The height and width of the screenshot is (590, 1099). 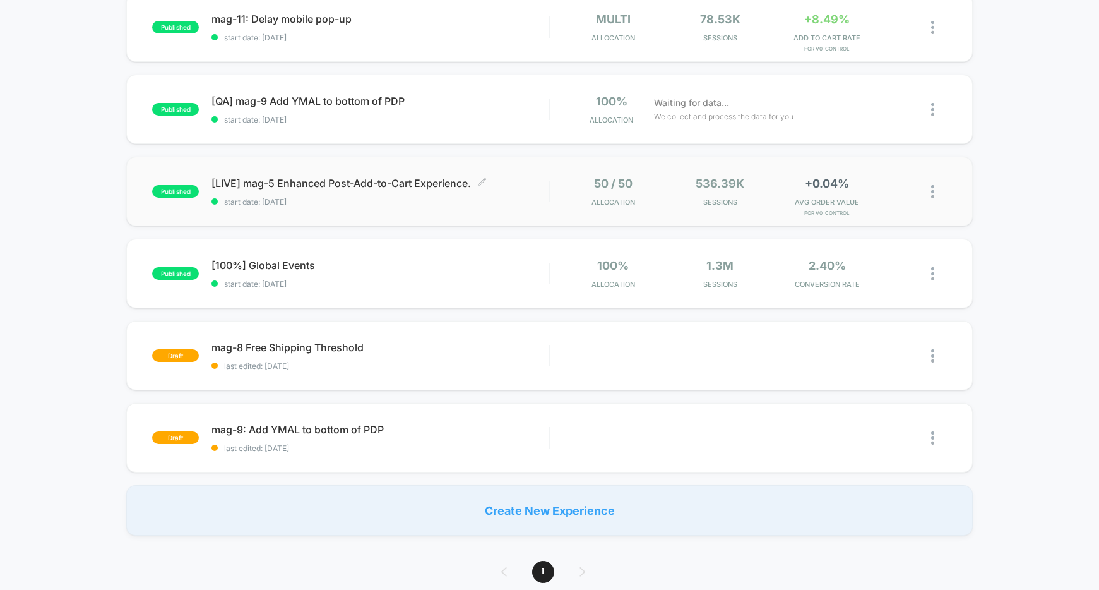 What do you see at coordinates (380, 347) in the screenshot?
I see `span: mag-8 Free Shipping Threshold` at bounding box center [380, 347].